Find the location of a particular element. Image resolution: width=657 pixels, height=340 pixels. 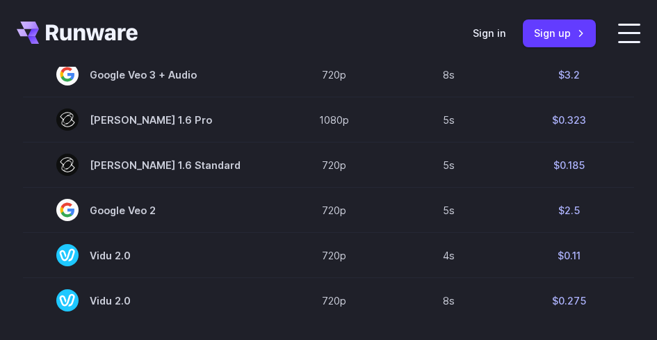

a: Go to / is located at coordinates (77, 33).